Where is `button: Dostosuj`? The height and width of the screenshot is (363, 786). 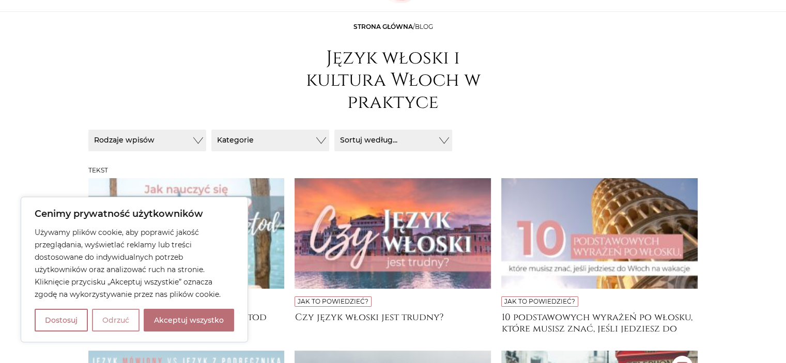 button: Dostosuj is located at coordinates (61, 321).